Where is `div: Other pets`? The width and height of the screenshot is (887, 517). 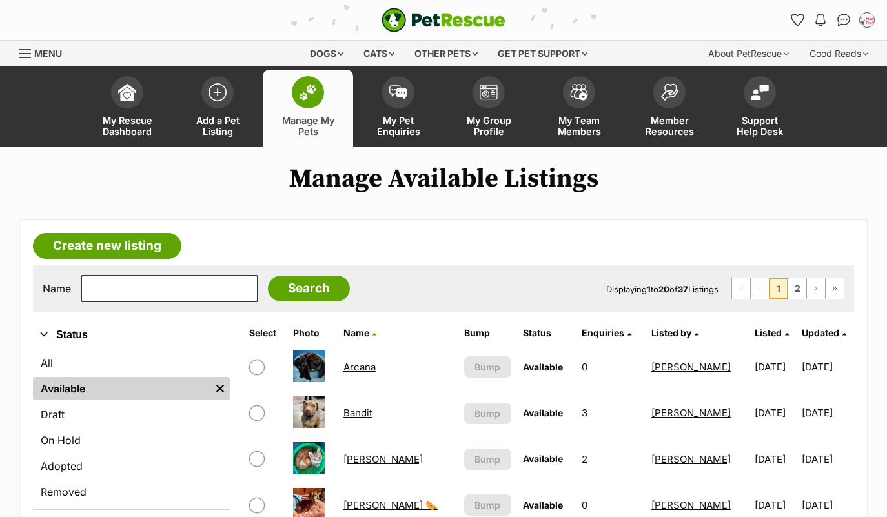
div: Other pets is located at coordinates (446, 54).